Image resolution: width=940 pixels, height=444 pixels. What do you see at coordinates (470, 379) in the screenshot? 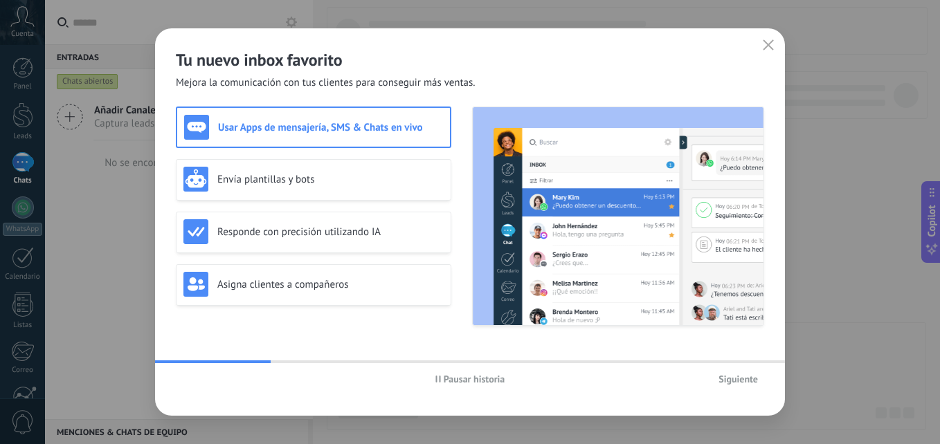
I see `button: Pausar historia` at bounding box center [470, 379].